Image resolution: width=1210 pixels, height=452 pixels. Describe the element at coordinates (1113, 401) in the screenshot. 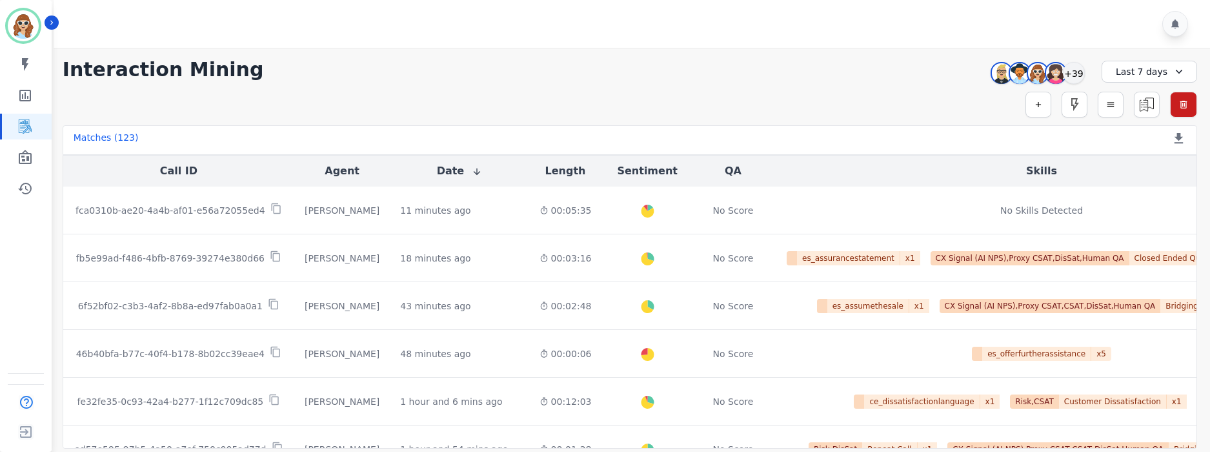

I see `span: Customer Dissatisfaction` at that location.